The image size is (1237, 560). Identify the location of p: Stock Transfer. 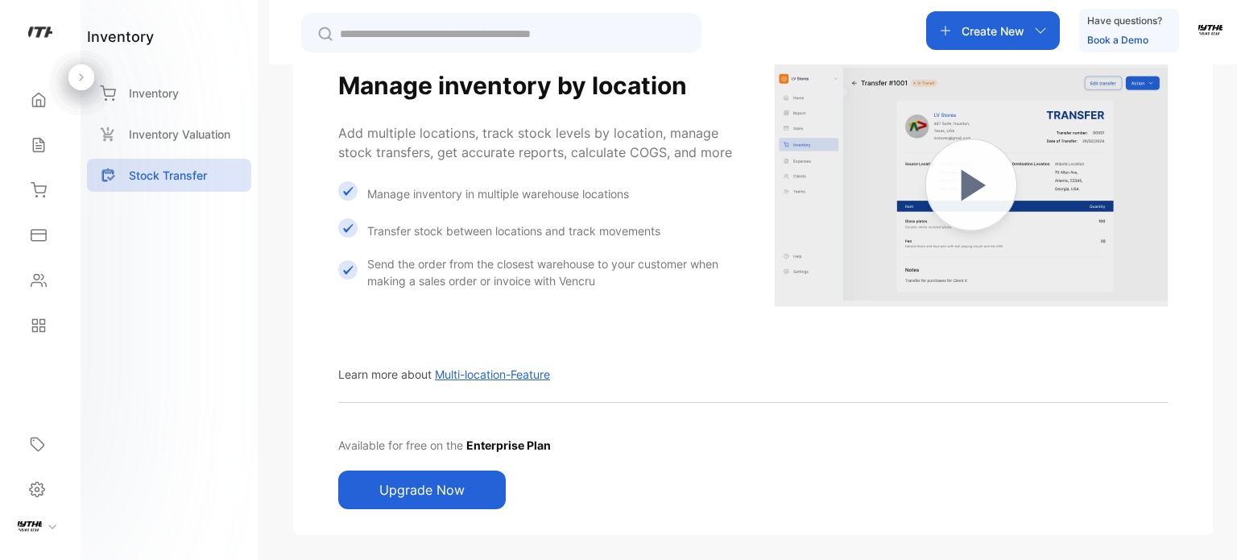
(168, 175).